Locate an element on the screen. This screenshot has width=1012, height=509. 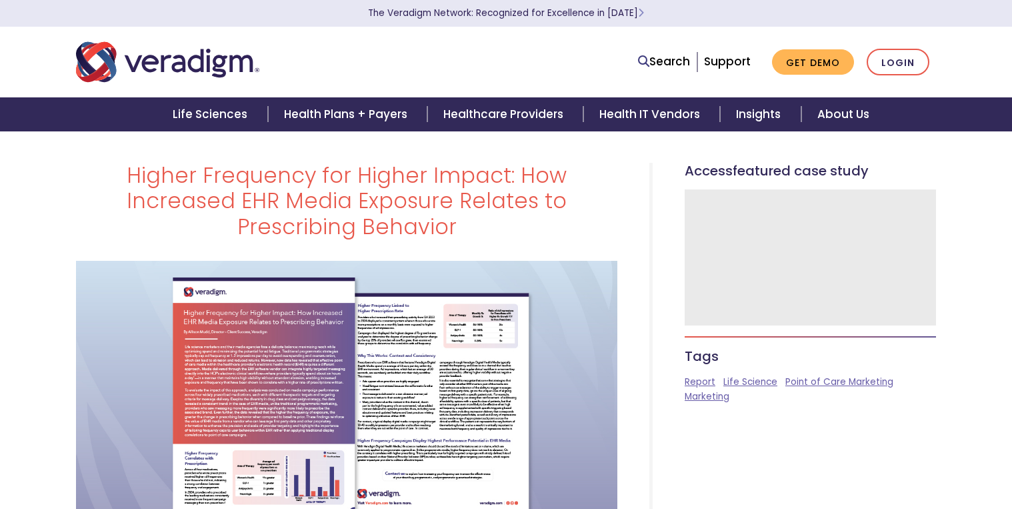
a: Veradigm logo is located at coordinates (167, 62).